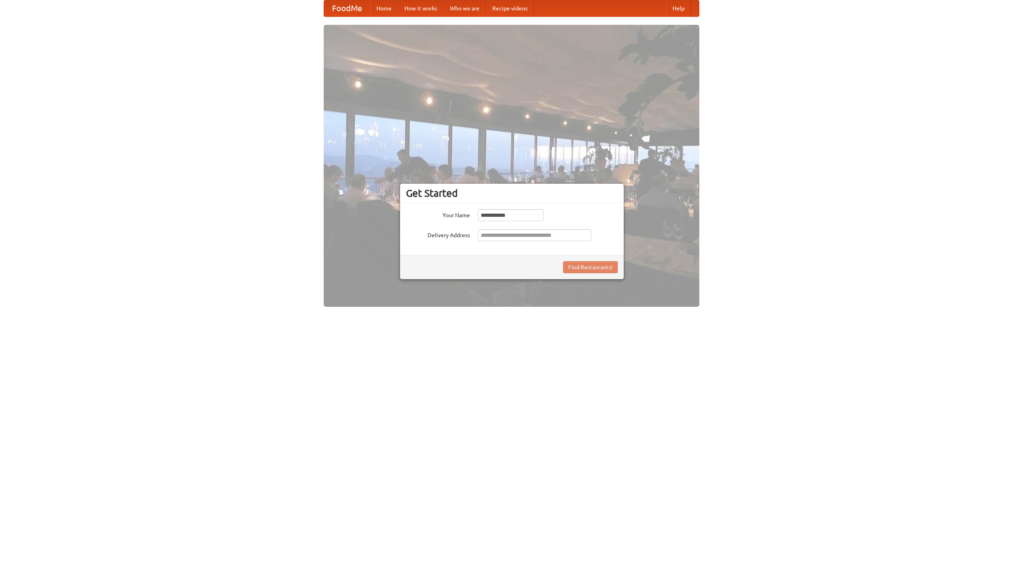  Describe the element at coordinates (347, 8) in the screenshot. I see `a: FoodMe` at that location.